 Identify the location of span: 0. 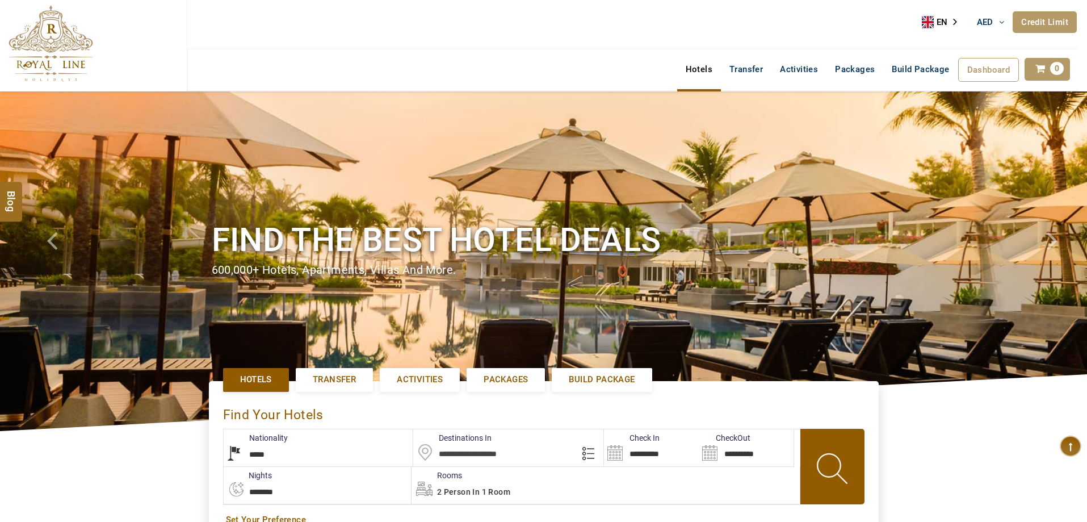
(1057, 68).